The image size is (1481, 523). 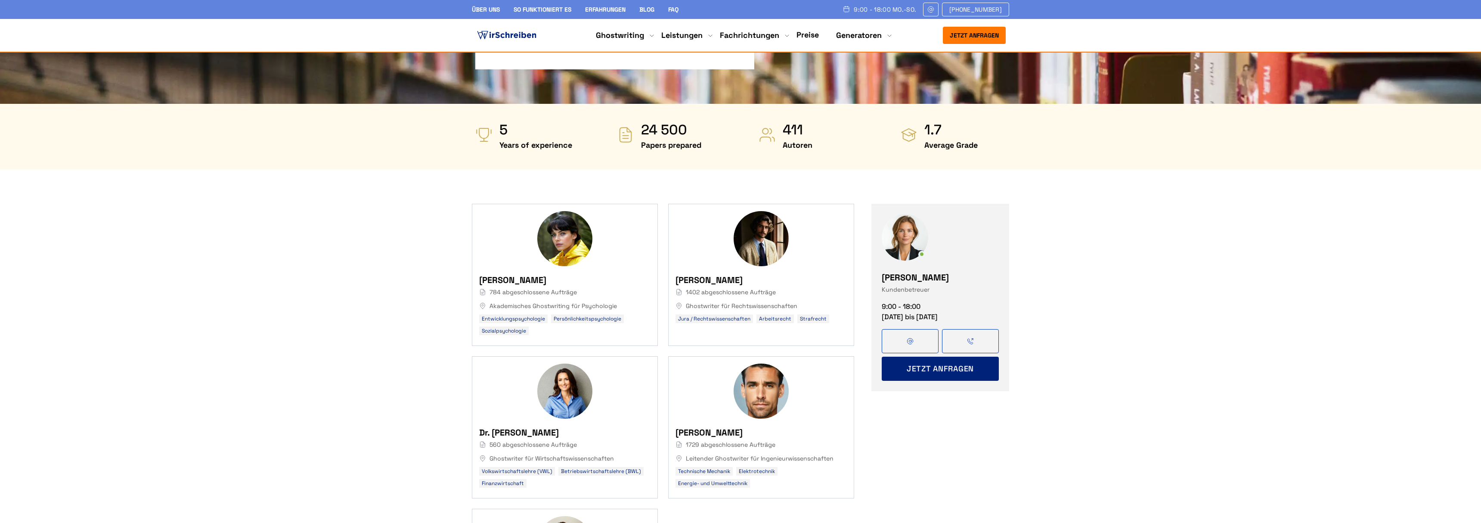 I want to click on span: Ghostwriter für Rechtswissenschaften, so click(x=761, y=306).